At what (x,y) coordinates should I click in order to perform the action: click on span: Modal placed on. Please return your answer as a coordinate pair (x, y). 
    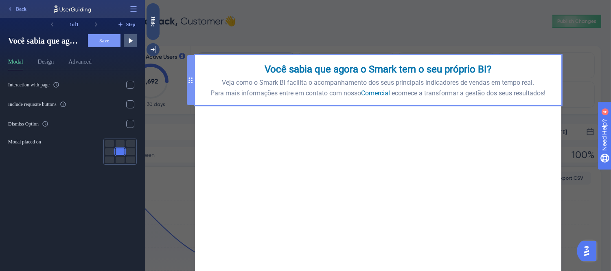
    Looking at the image, I should click on (24, 142).